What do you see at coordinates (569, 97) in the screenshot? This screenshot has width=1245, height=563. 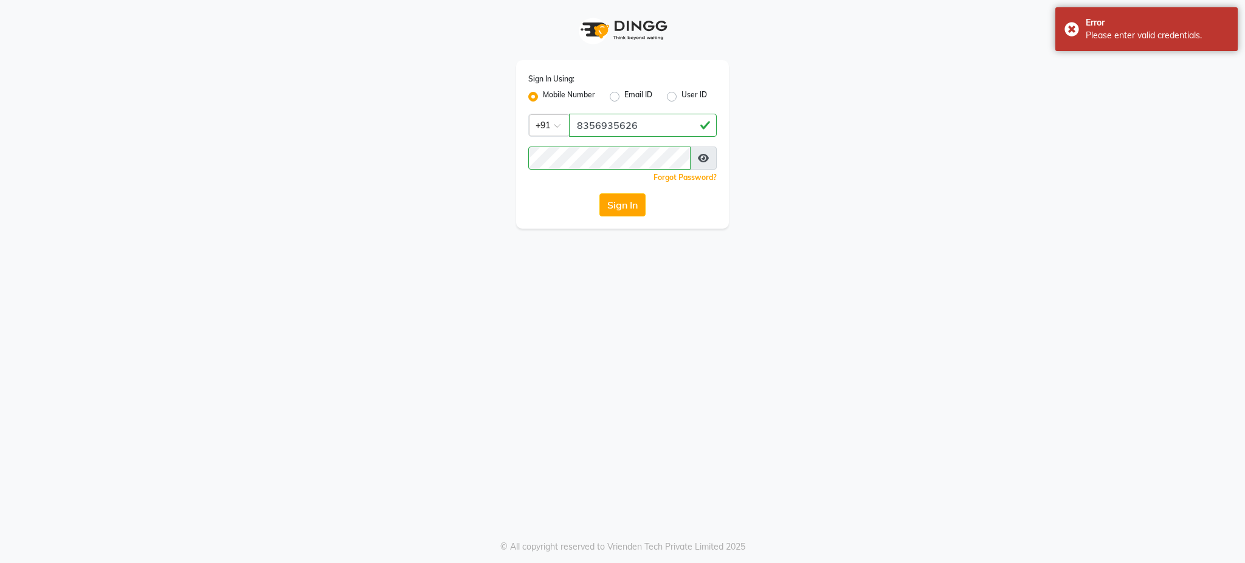 I see `label: Mobile Number` at bounding box center [569, 97].